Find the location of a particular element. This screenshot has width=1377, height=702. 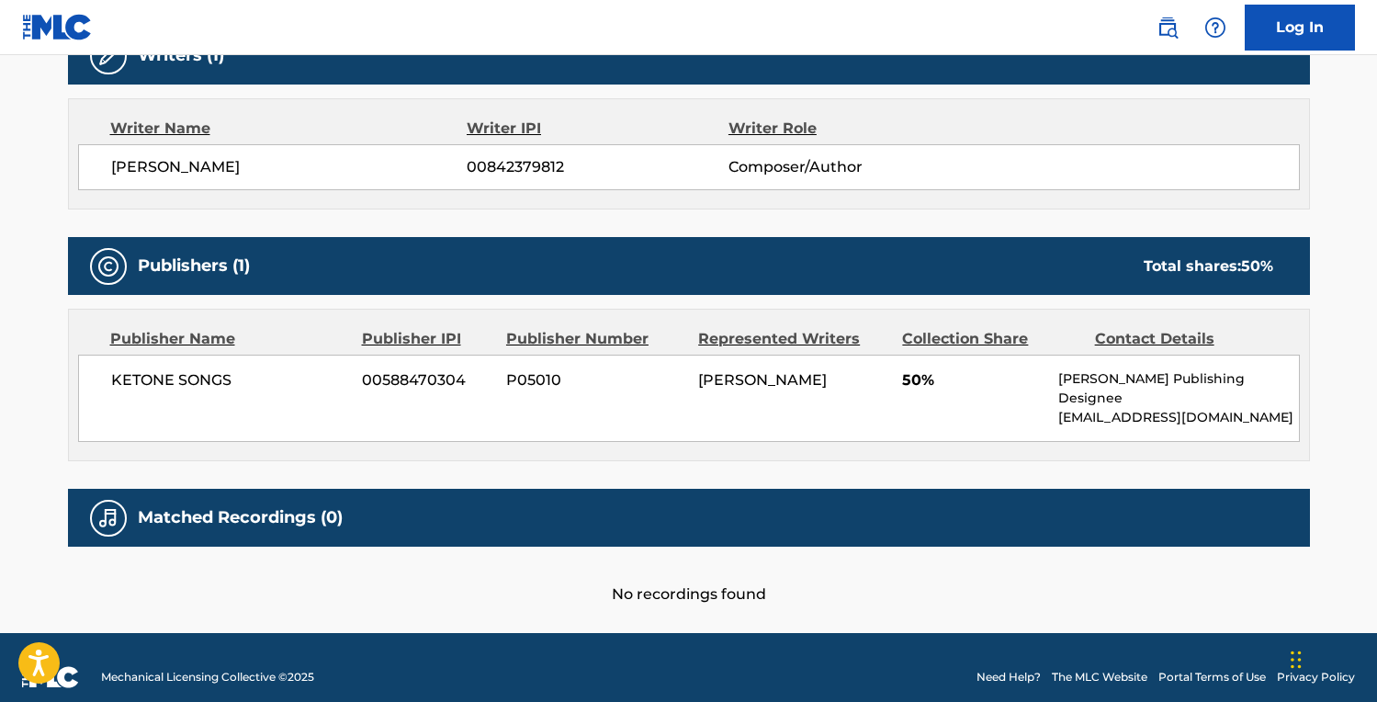

a: Log In is located at coordinates (1300, 28).